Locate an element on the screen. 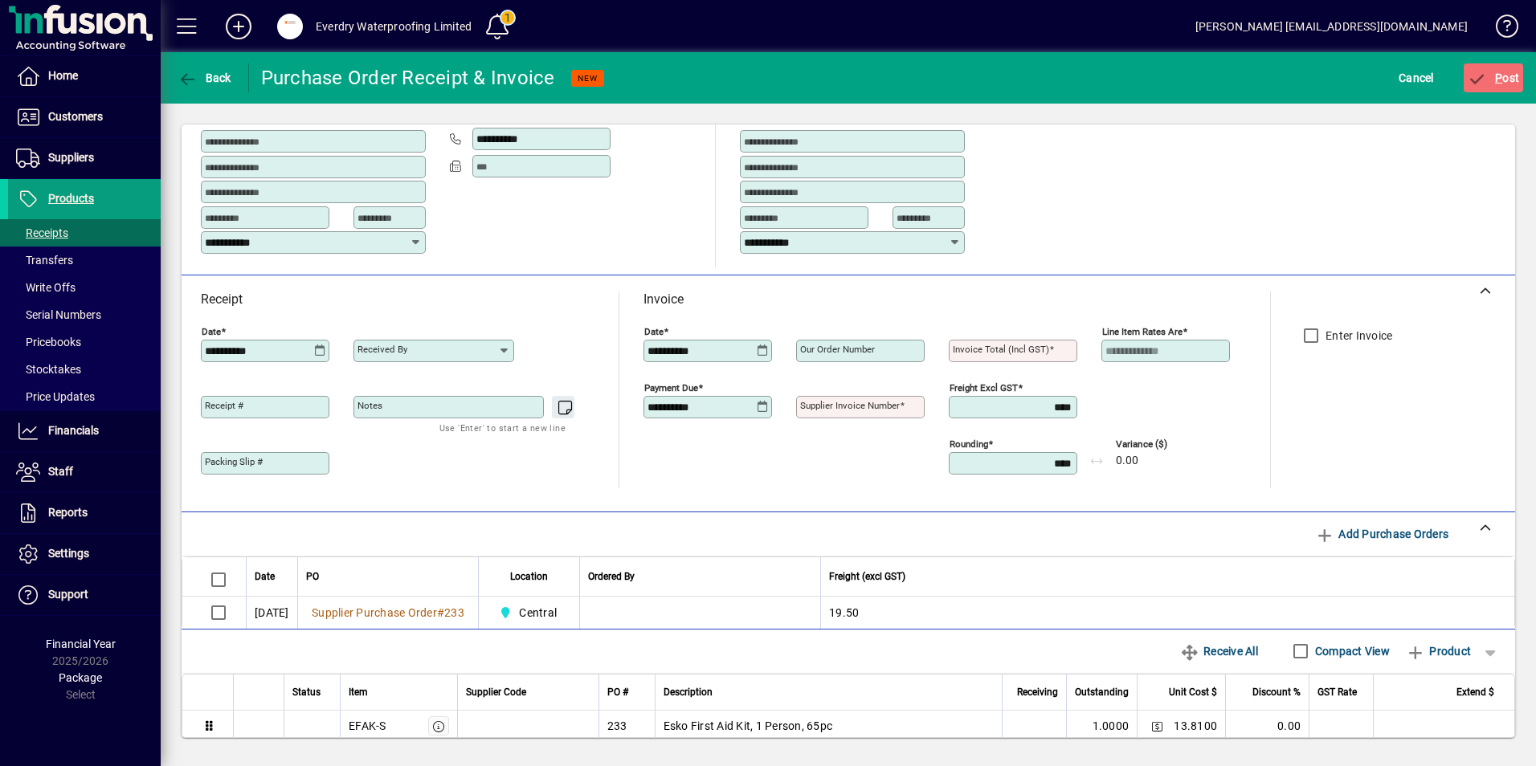  span: Ordered By is located at coordinates (611, 577).